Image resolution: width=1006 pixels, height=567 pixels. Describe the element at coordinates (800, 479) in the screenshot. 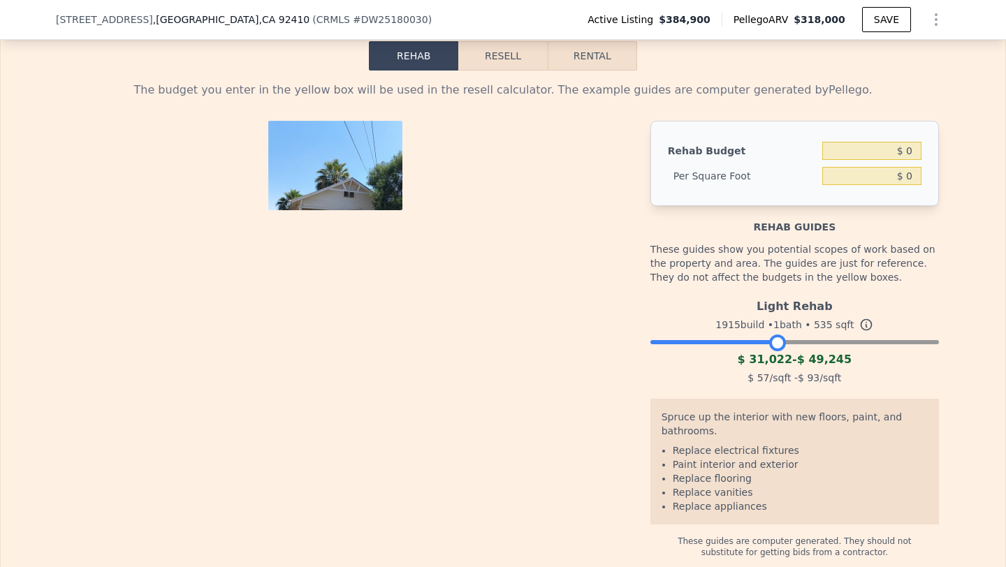

I see `li: Replace flooring` at that location.